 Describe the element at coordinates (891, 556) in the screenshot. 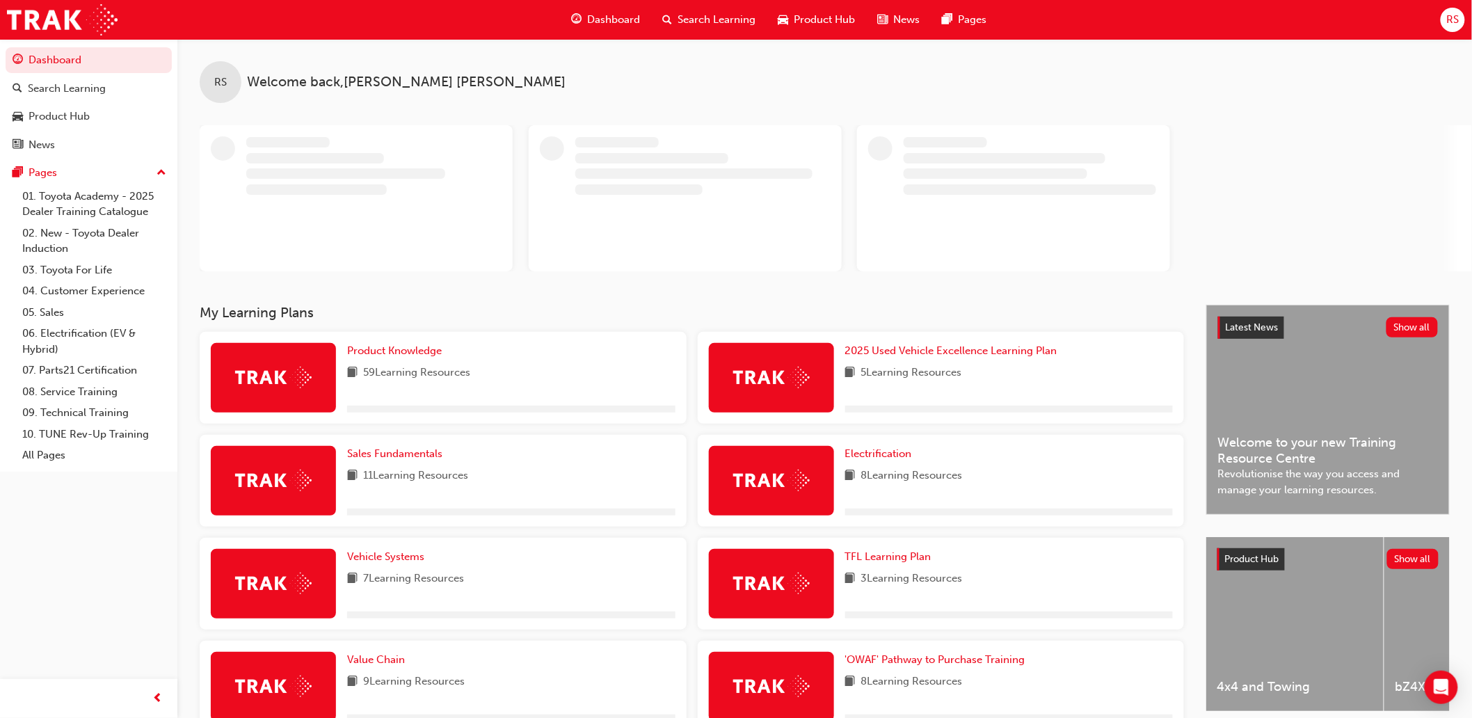

I see `a: TFL Learning Plan` at that location.